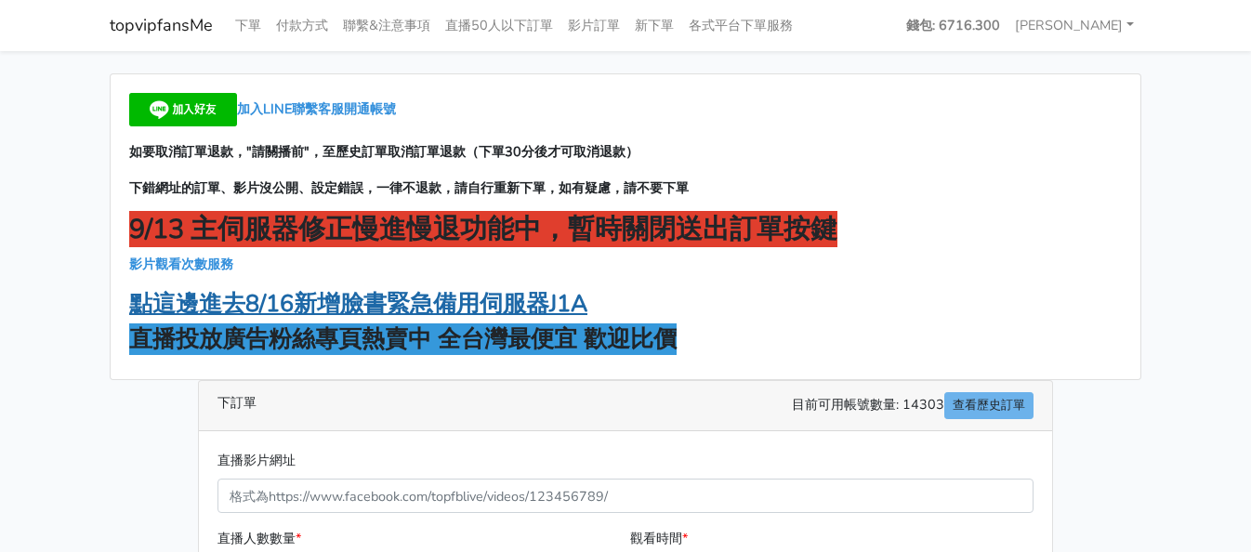 The height and width of the screenshot is (552, 1251). Describe the element at coordinates (483, 229) in the screenshot. I see `strong: 9/13 主伺服器修正慢進慢退功能中，暫時關閉送出訂單按鍵` at that location.